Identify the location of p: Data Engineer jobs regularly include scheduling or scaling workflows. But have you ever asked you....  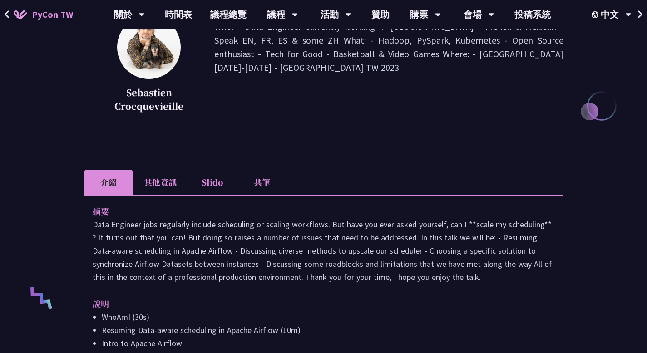
(323, 250).